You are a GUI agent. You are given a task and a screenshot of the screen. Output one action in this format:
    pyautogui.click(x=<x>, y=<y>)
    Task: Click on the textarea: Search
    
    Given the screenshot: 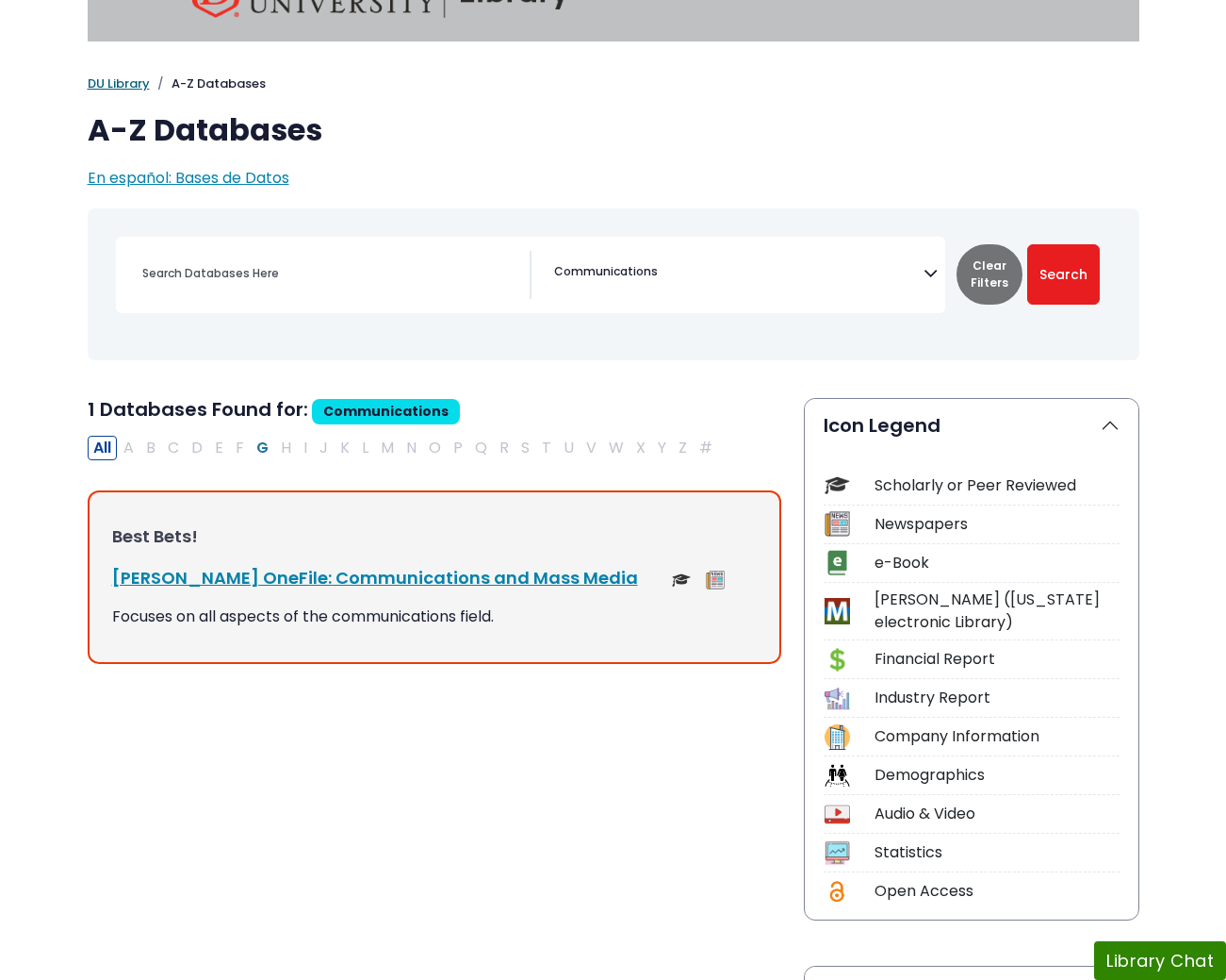 What is the action you would take?
    pyautogui.click(x=665, y=275)
    